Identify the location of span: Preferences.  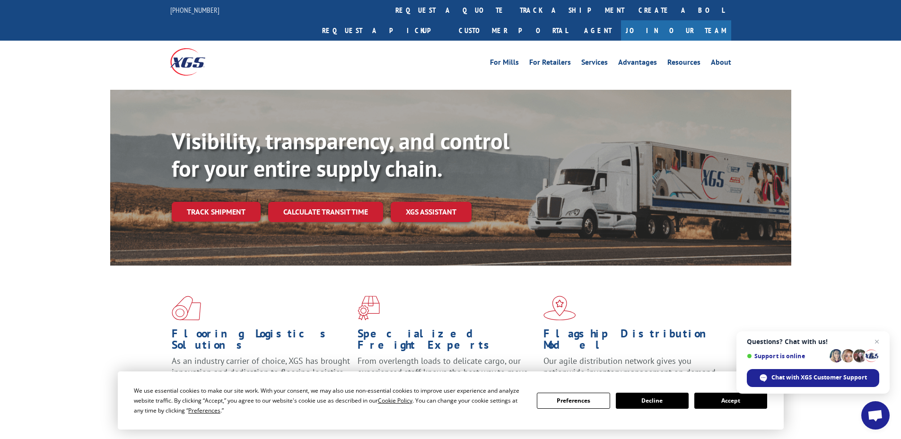
(204, 410).